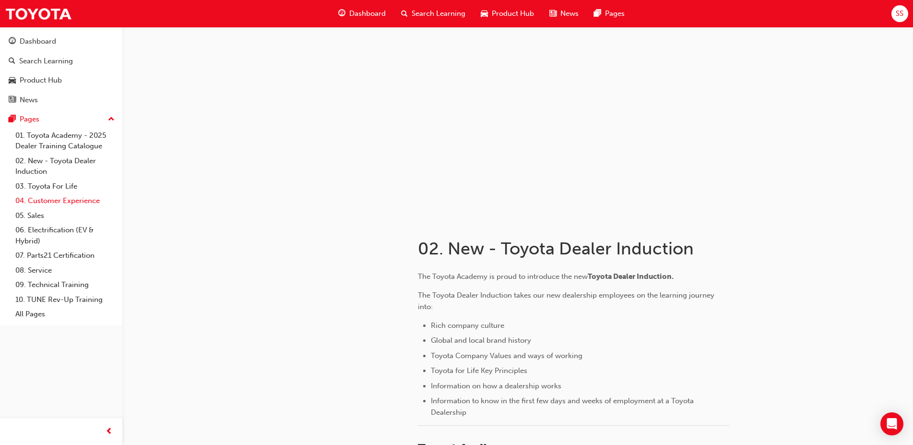  What do you see at coordinates (630, 276) in the screenshot?
I see `span: Toyota Dealer Induction.` at bounding box center [630, 276].